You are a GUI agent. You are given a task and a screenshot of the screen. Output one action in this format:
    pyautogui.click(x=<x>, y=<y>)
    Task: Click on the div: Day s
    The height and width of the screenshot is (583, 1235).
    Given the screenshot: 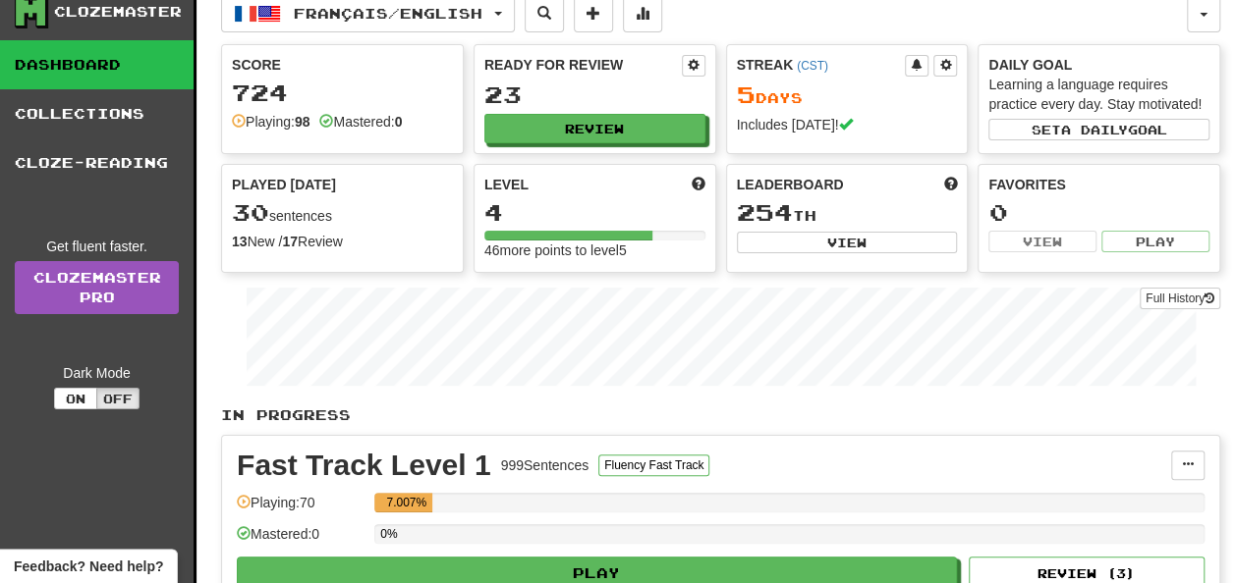 What is the action you would take?
    pyautogui.click(x=847, y=95)
    